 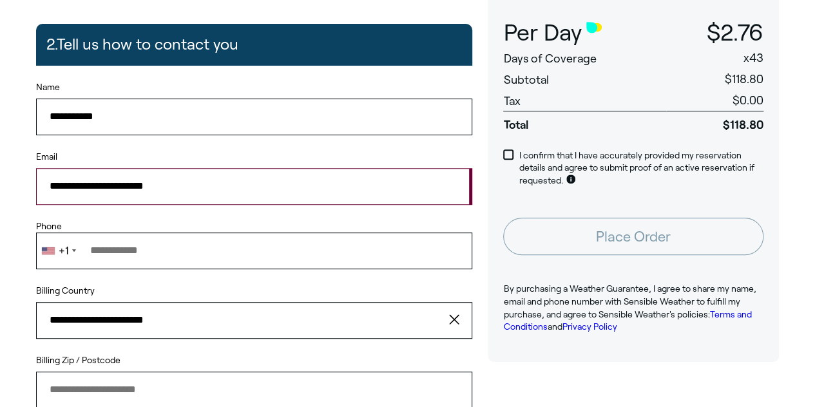 What do you see at coordinates (254, 88) in the screenshot?
I see `label: Name` at bounding box center [254, 88].